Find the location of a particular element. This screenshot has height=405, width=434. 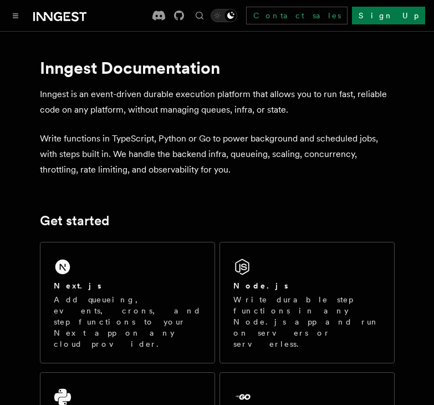

a: Node.jsWrite durable step functions in any Node.js app and run on servers or serverless. is located at coordinates (307, 302).